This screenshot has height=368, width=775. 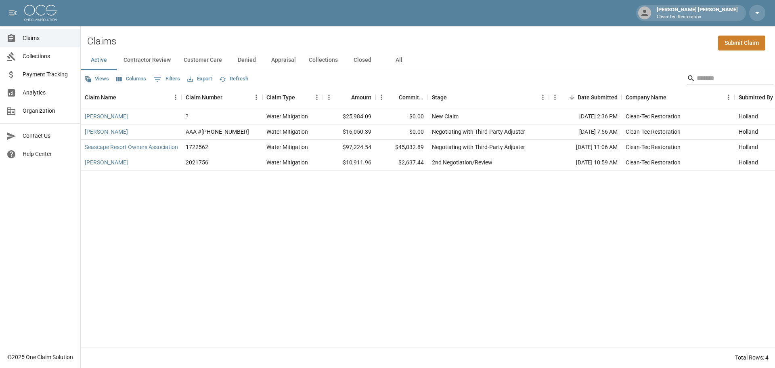 What do you see at coordinates (323, 60) in the screenshot?
I see `button: Collections` at bounding box center [323, 60].